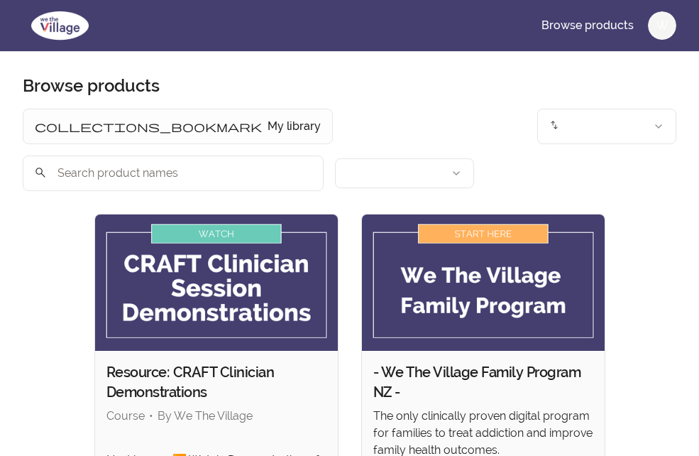 This screenshot has width=699, height=456. Describe the element at coordinates (216, 282) in the screenshot. I see `img: Product image for Resource: CRAFT Clinician Demonstrations` at that location.